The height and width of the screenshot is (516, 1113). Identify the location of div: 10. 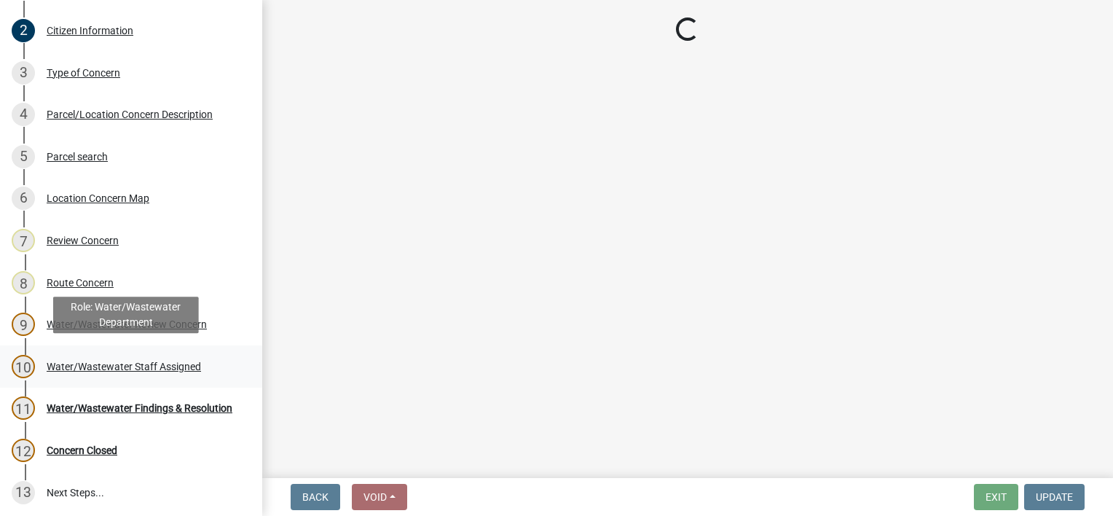
(23, 366).